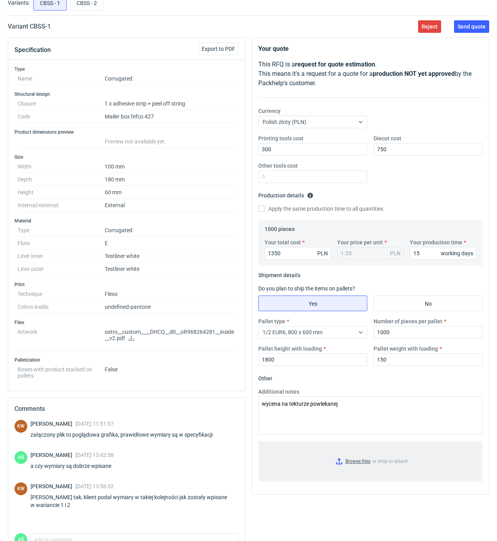 This screenshot has height=541, width=497. What do you see at coordinates (61, 166) in the screenshot?
I see `dt: Width` at bounding box center [61, 166].